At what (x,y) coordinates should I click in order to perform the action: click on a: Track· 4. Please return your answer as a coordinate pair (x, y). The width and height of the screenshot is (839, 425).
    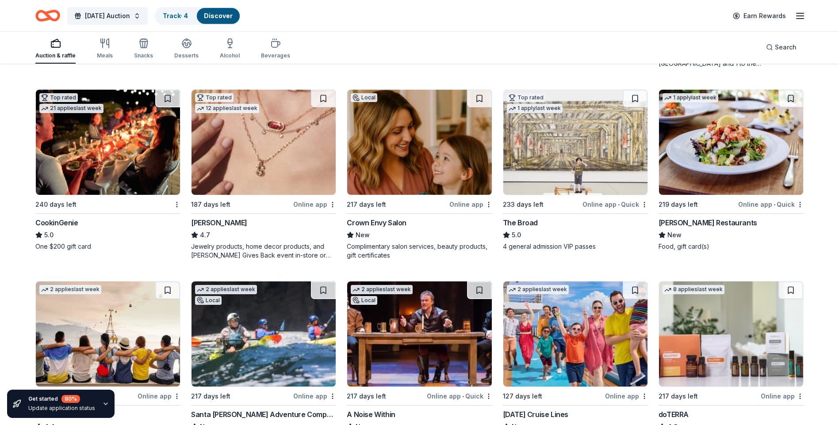
    Looking at the image, I should click on (175, 15).